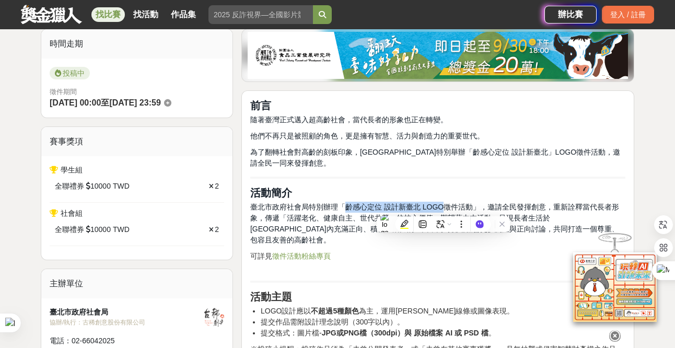  I want to click on img: d2146d9a-e6f6-4337-9592-8cefde37ba6b.png, so click(615, 287).